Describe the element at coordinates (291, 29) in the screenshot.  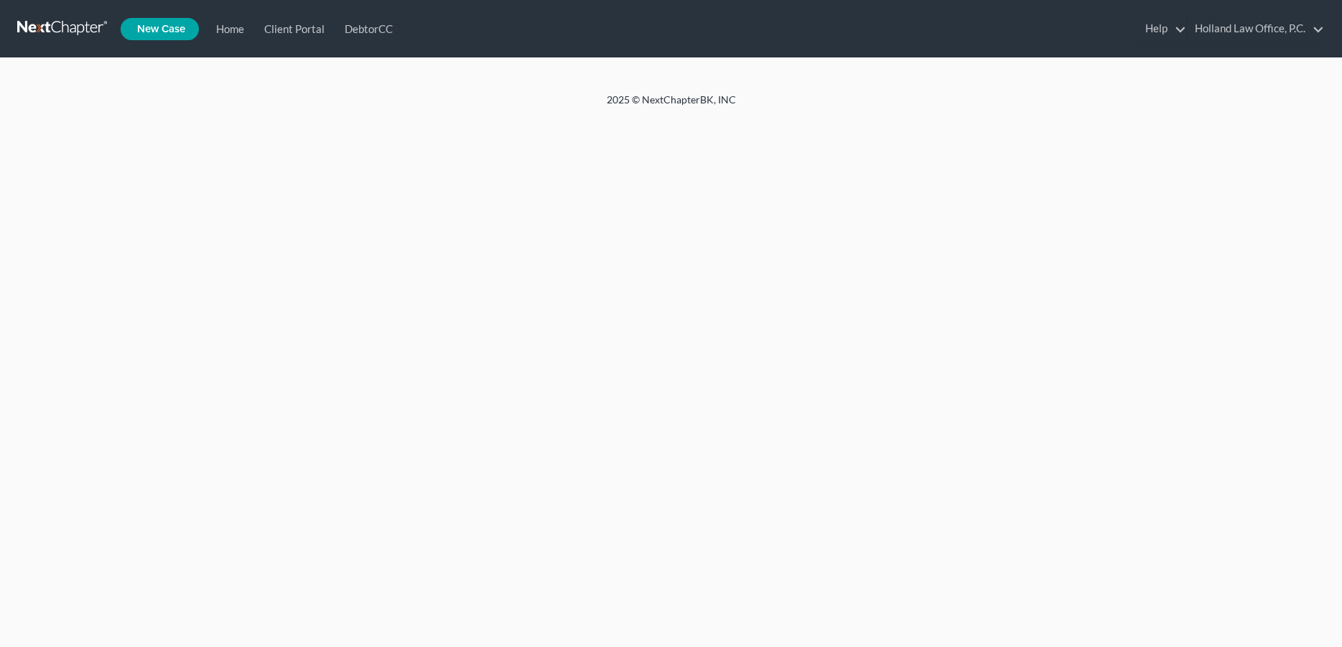
I see `a: Client Portal` at that location.